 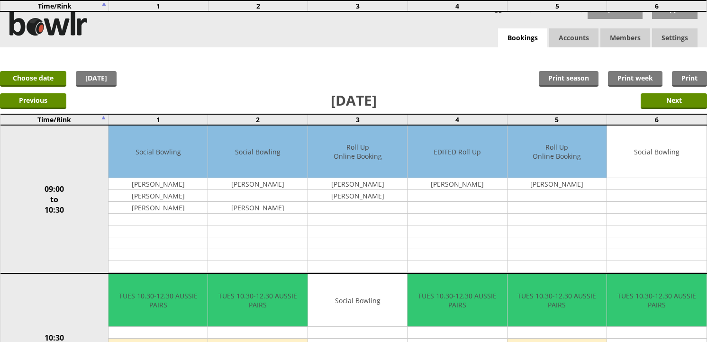 I want to click on a: Print week, so click(x=635, y=79).